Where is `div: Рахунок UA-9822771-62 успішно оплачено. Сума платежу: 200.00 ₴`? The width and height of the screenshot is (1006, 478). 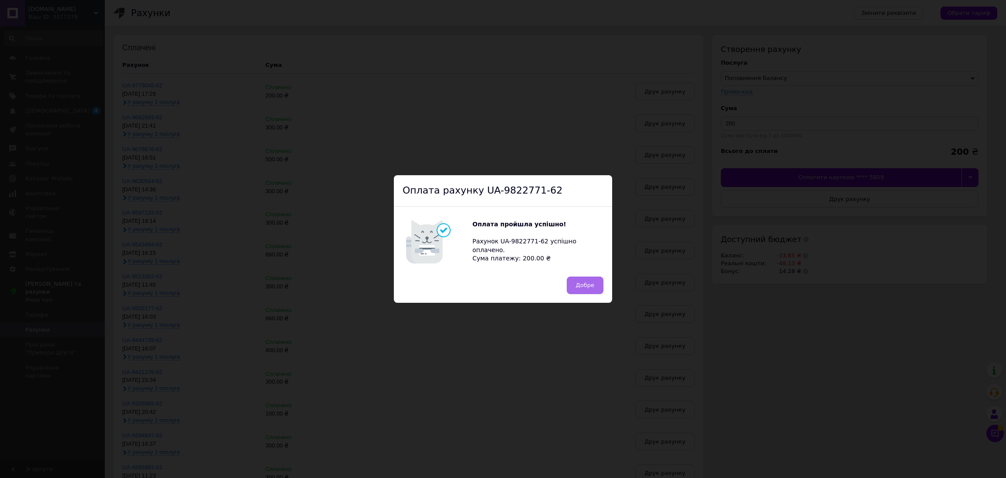
div: Рахунок UA-9822771-62 успішно оплачено. Сума платежу: 200.00 ₴ is located at coordinates (538, 241).